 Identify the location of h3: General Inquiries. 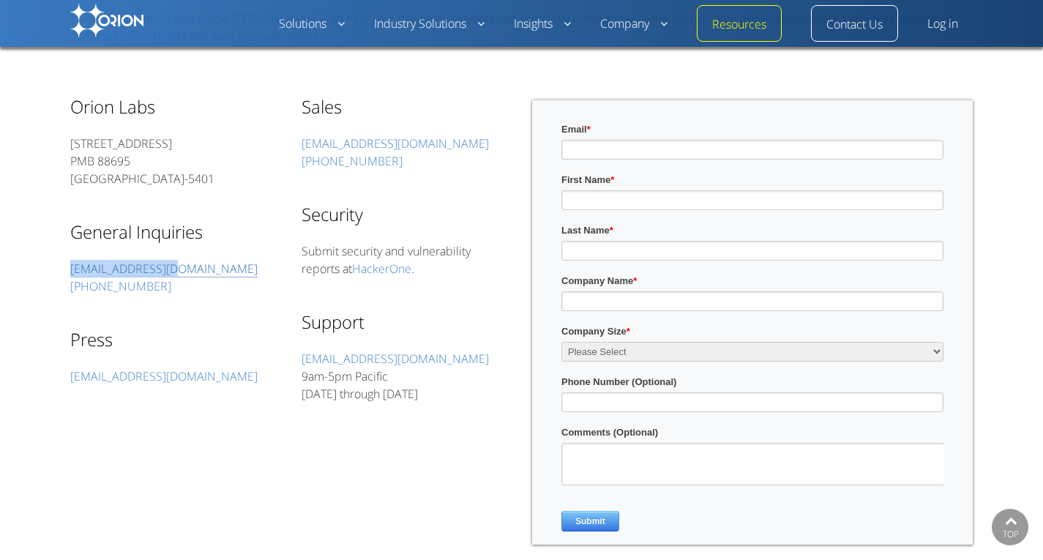
(175, 231).